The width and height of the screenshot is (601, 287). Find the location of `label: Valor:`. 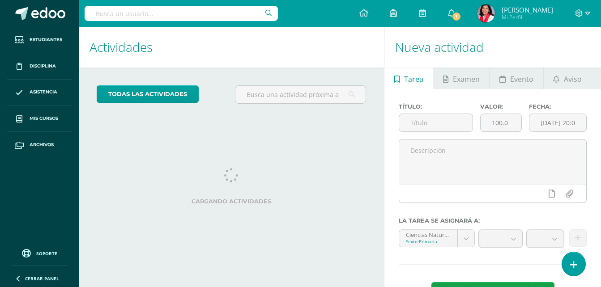

label: Valor: is located at coordinates (501, 107).